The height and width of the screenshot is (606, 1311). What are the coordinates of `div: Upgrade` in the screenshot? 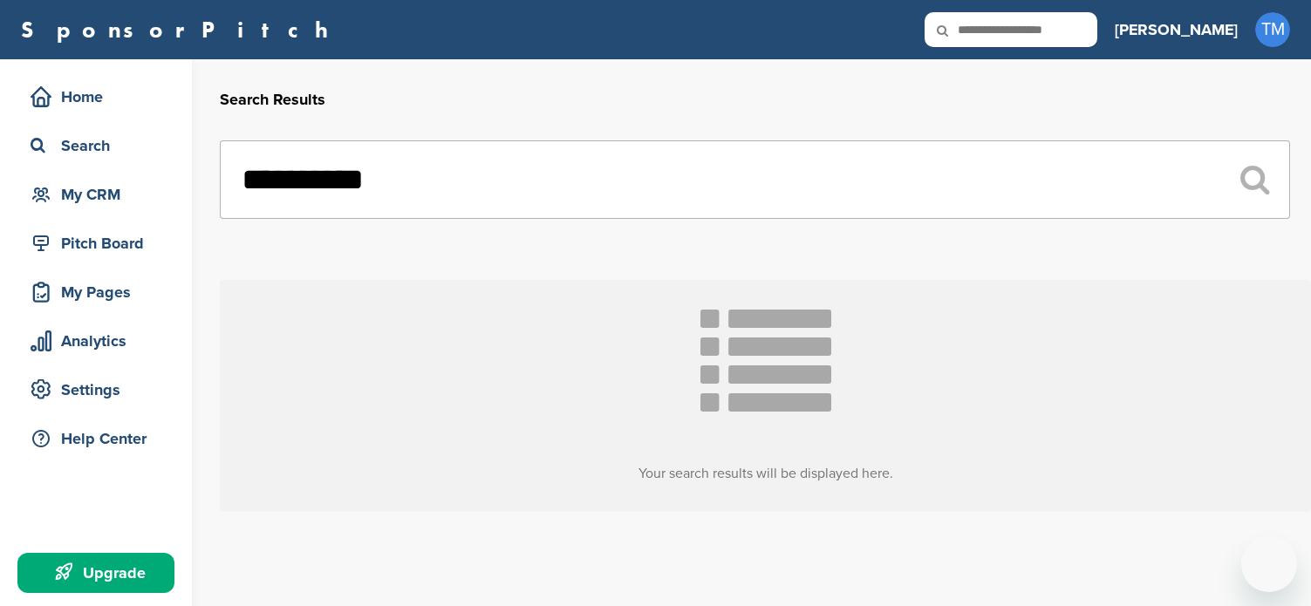 It's located at (100, 573).